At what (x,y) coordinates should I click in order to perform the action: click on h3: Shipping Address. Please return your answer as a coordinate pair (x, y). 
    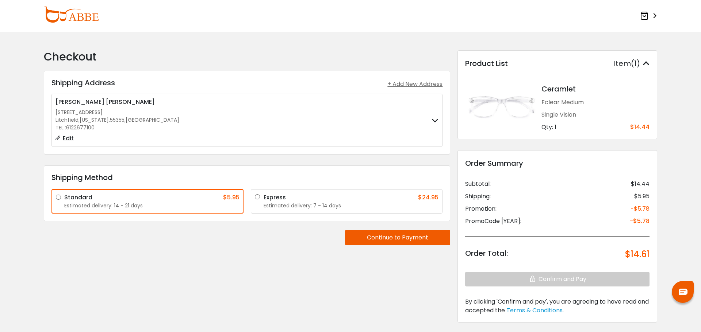
    Looking at the image, I should click on (83, 83).